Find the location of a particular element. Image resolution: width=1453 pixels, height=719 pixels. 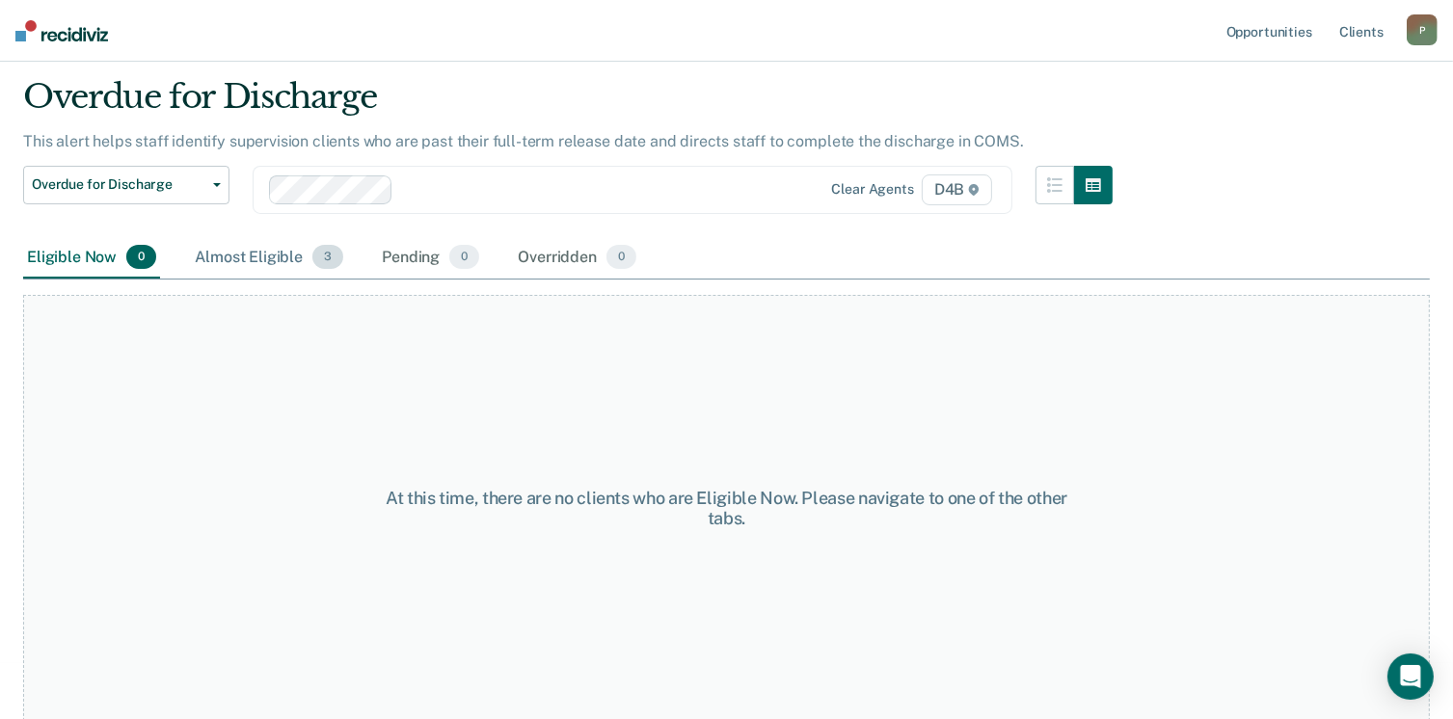

div: At this time, there are no clients who are Eligible Now. Please navigate to one of the other tabs. is located at coordinates (726, 508).